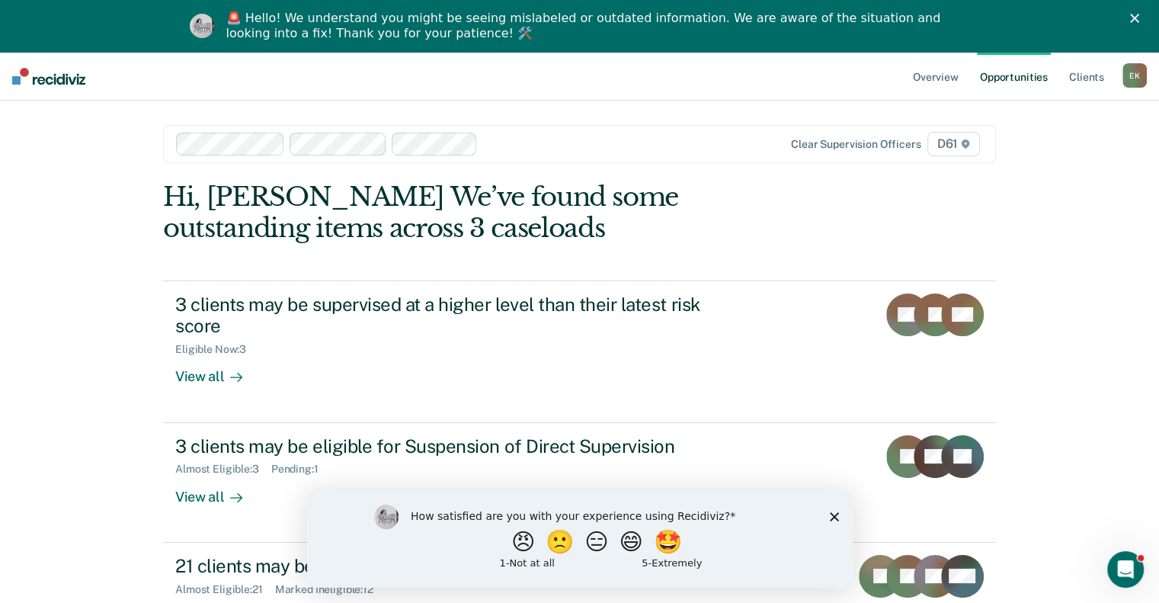 Image resolution: width=1159 pixels, height=603 pixels. Describe the element at coordinates (330, 589) in the screenshot. I see `div: Marked Ineligible : 12` at that location.